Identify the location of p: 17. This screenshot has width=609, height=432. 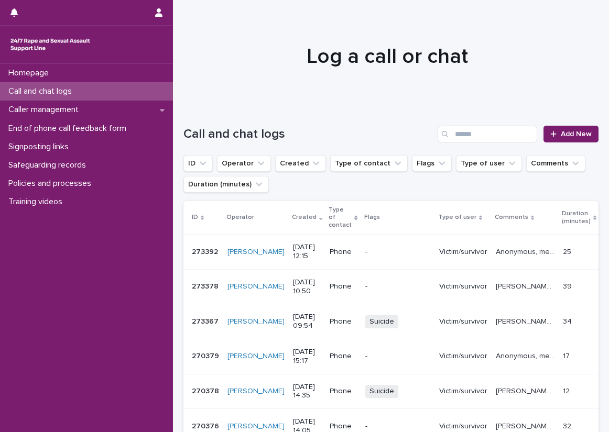
(567, 355).